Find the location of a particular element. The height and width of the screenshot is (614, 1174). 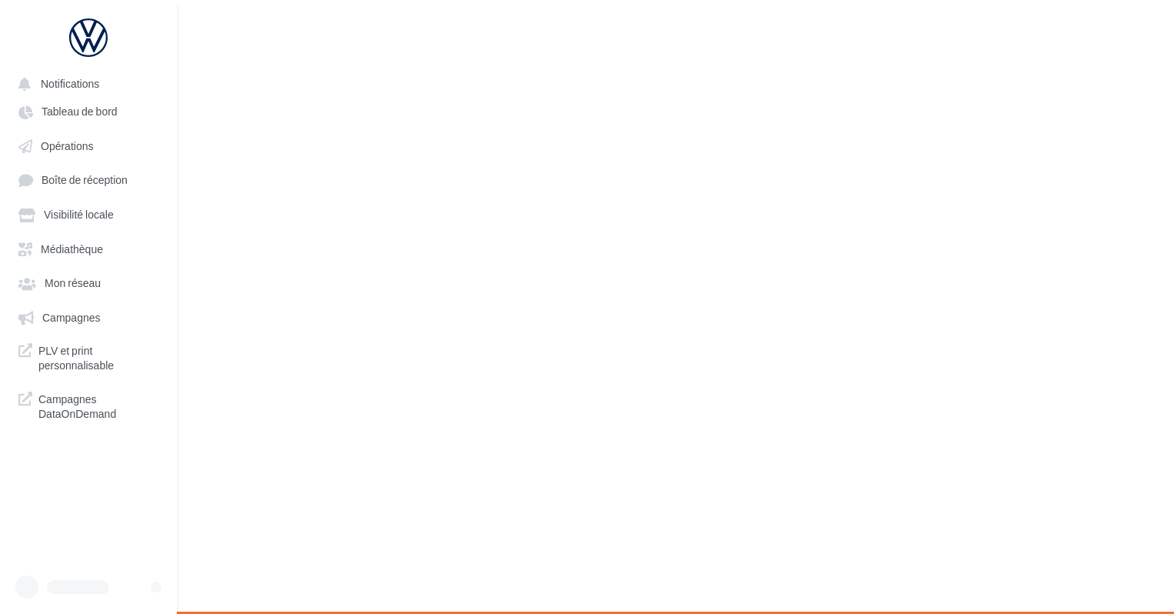

span: PLV et print personnalisable is located at coordinates (98, 358).